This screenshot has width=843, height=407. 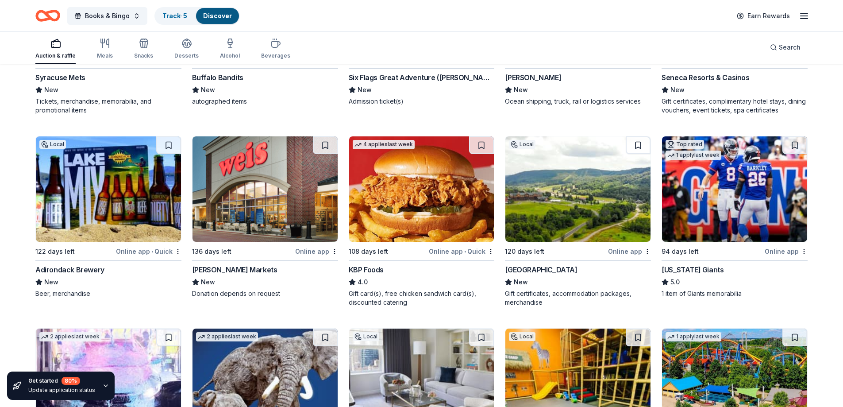 What do you see at coordinates (675, 282) in the screenshot?
I see `span: 5.0` at bounding box center [675, 282].